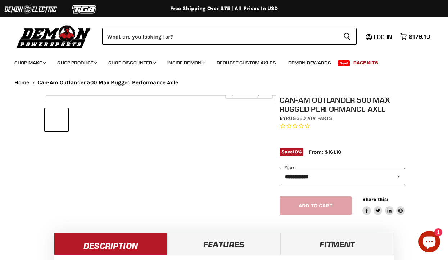 This screenshot has height=260, width=448. I want to click on a: Rugged ATV Parts, so click(309, 118).